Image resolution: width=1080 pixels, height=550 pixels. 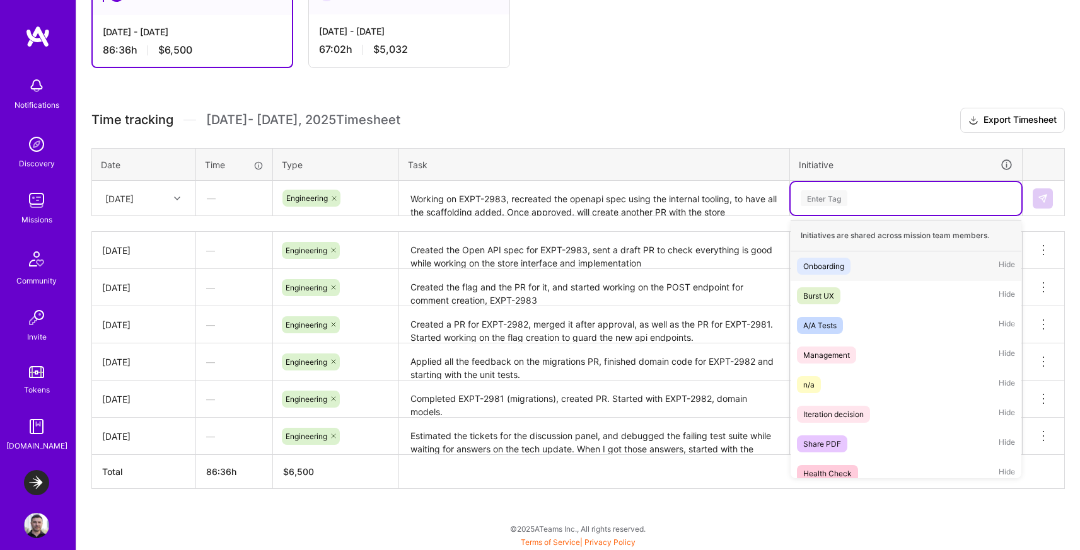 What do you see at coordinates (37, 427) in the screenshot?
I see `img: guide book` at bounding box center [37, 427].